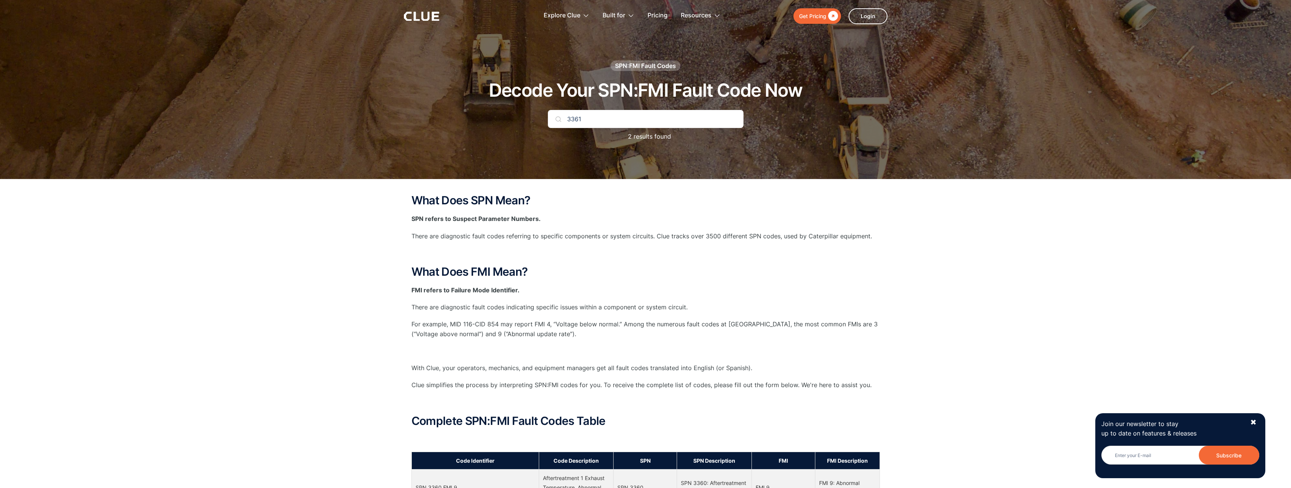  I want to click on h2: Complete SPN:FMI Fault Codes Table, so click(646, 421).